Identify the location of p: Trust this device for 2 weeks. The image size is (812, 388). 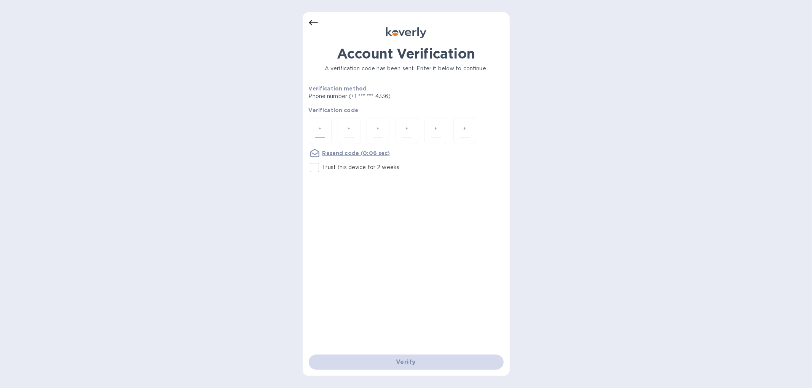
(361, 167).